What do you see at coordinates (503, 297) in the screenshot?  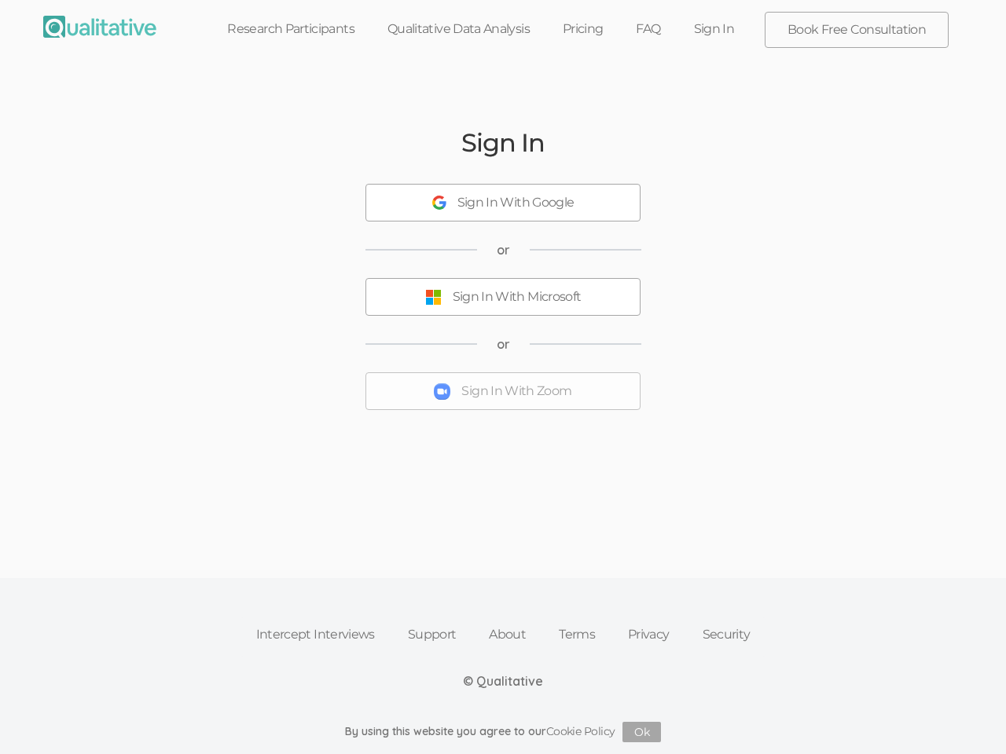 I see `button: Sign In With Microsoft` at bounding box center [503, 297].